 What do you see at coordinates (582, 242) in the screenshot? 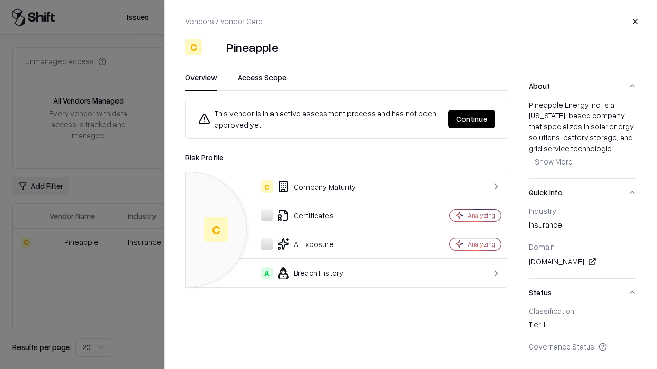
I see `div: Quick Info` at bounding box center [582, 242].